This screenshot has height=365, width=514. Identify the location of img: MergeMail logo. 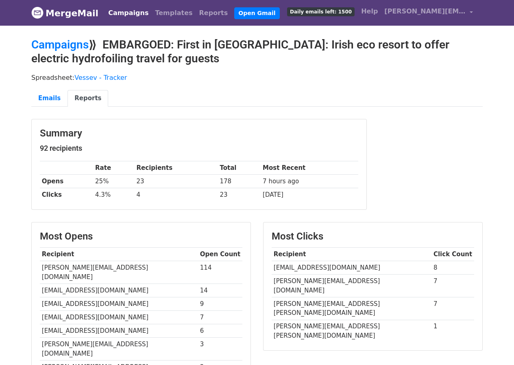
(37, 13).